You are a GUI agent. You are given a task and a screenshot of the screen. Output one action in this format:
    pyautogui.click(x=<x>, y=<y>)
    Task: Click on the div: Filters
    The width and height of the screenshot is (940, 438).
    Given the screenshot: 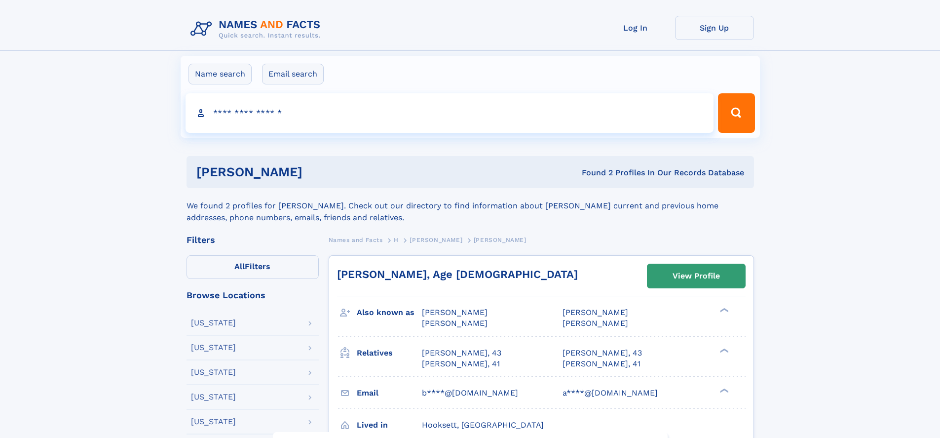 What is the action you would take?
    pyautogui.click(x=253, y=240)
    